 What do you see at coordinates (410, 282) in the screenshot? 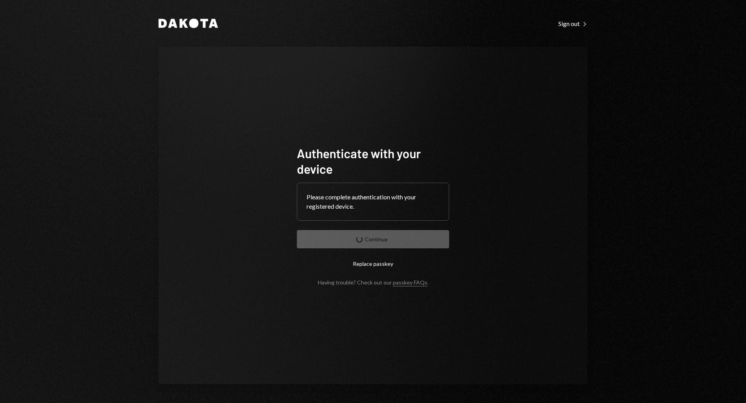
I see `a: passkey FAQs` at bounding box center [410, 282].